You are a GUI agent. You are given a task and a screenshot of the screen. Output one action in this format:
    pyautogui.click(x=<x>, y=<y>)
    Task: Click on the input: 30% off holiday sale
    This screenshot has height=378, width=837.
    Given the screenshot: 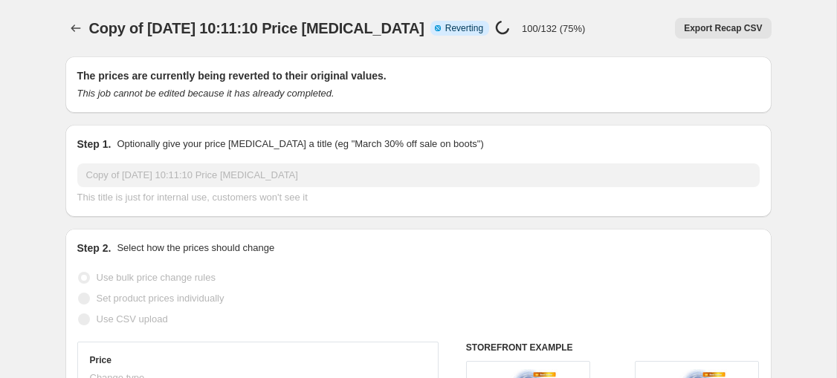 What is the action you would take?
    pyautogui.click(x=418, y=175)
    